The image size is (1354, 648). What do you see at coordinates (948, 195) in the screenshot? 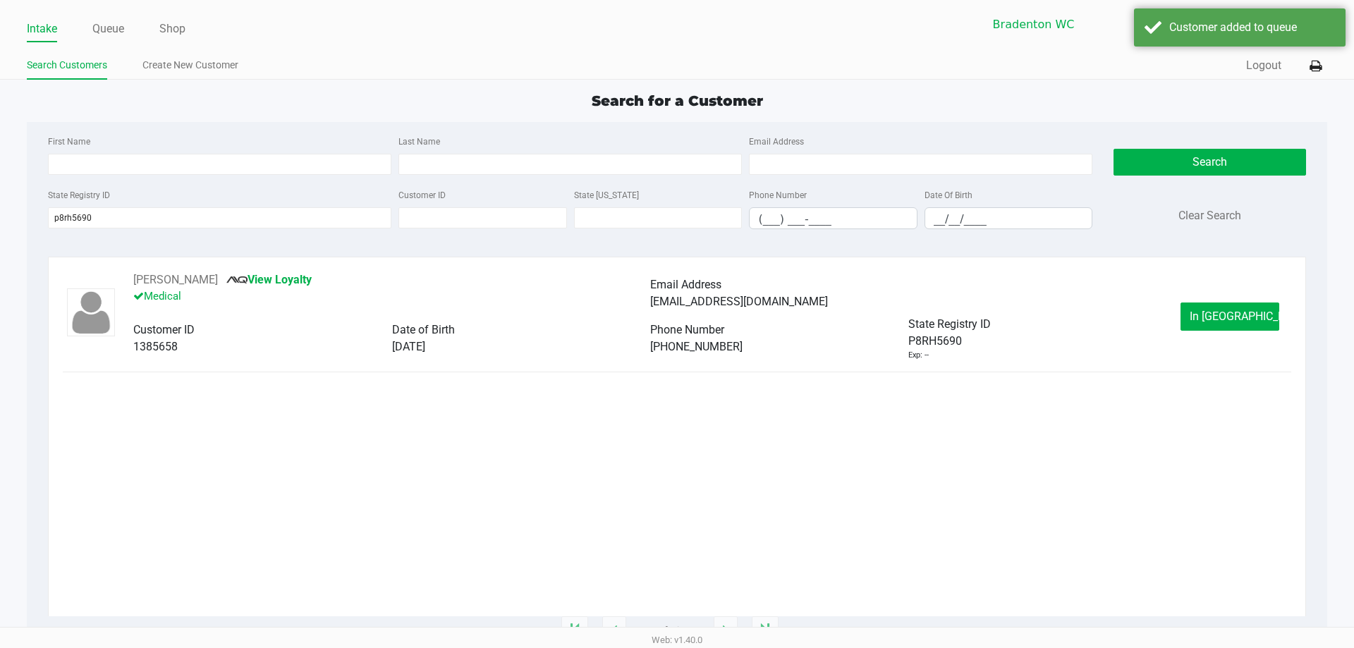
I see `label: Date Of Birth` at bounding box center [948, 195].